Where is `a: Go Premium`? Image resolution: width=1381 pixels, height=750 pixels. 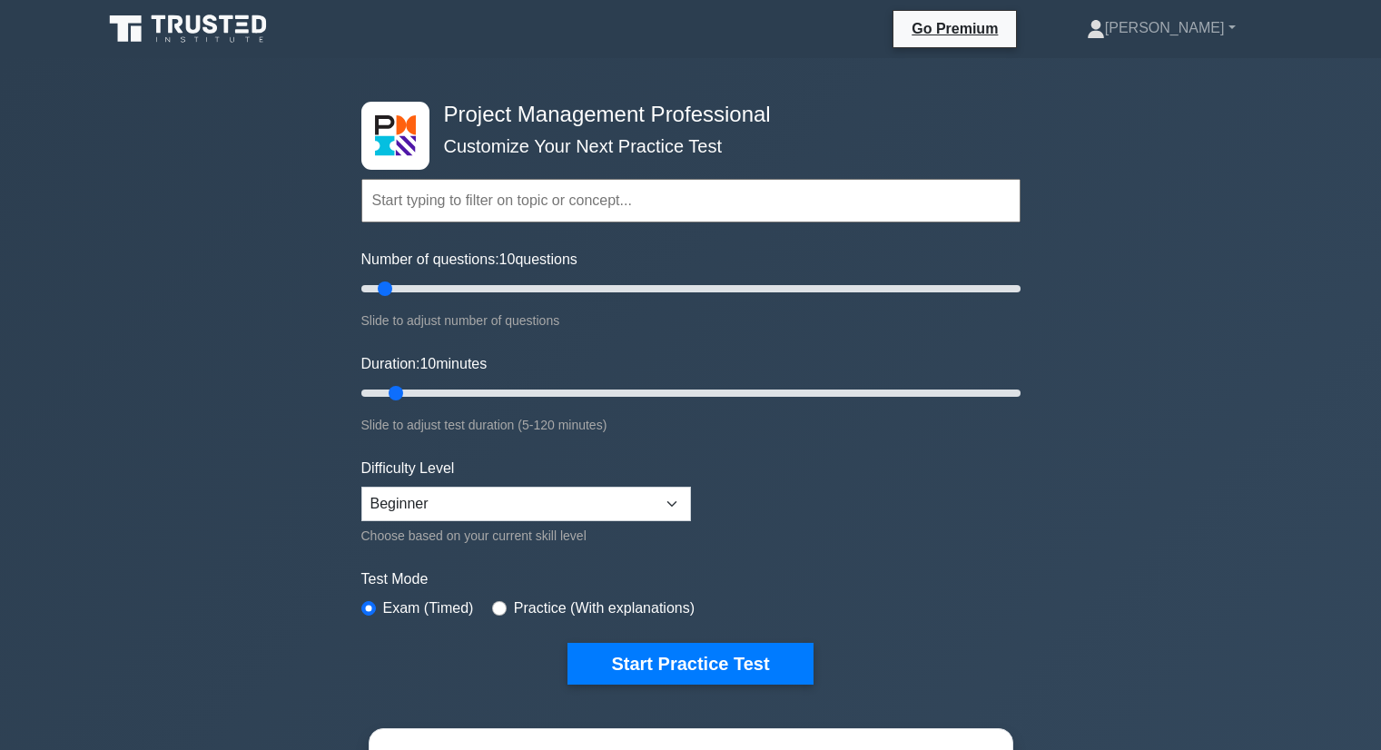
a: Go Premium is located at coordinates (954, 28).